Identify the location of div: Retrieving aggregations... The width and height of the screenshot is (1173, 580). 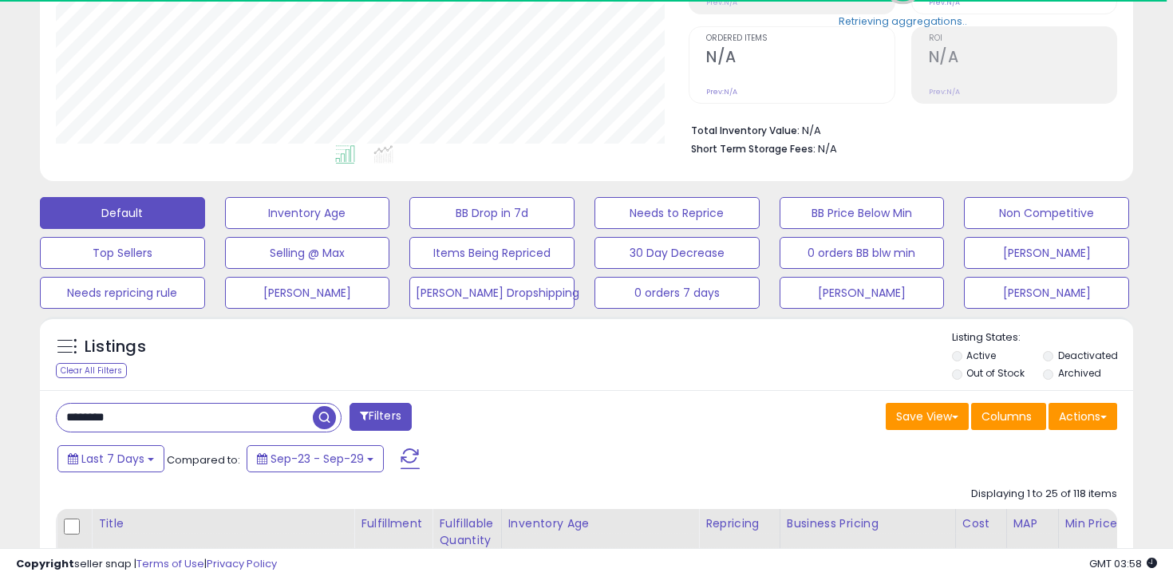
(903, 21).